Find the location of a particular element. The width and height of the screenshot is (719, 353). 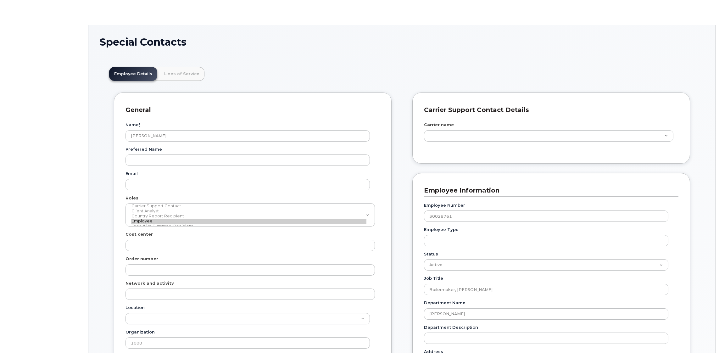

h3: General is located at coordinates (250, 110).